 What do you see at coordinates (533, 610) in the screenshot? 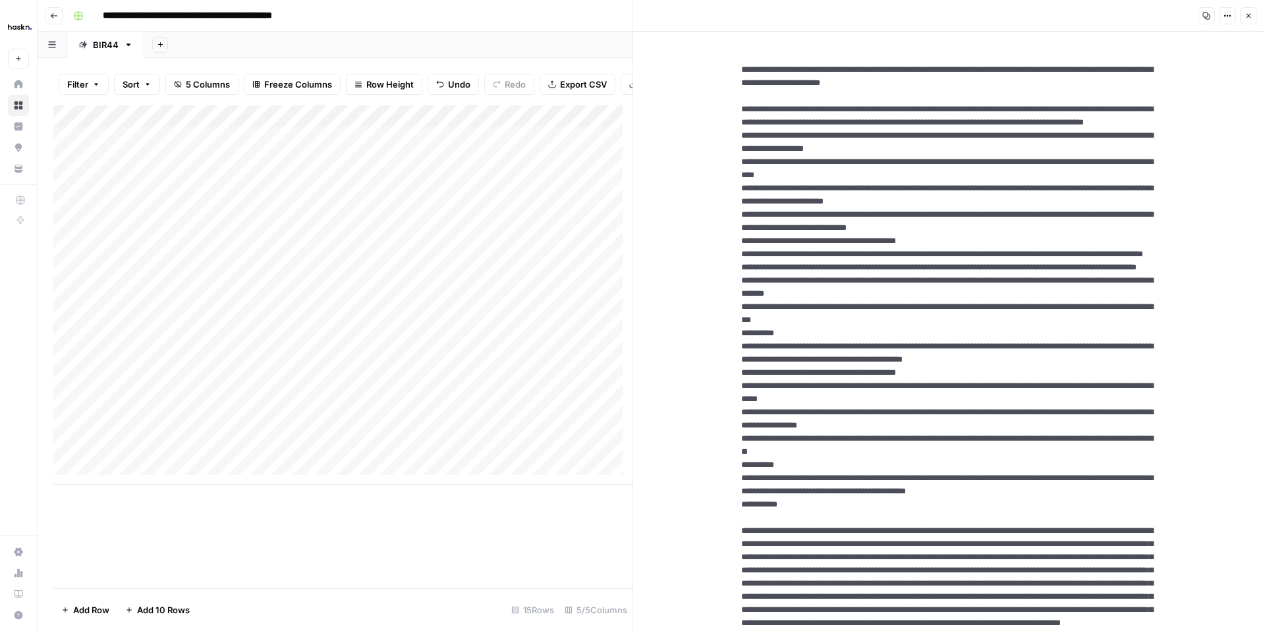
I see `div: 15 Rows` at bounding box center [533, 610].